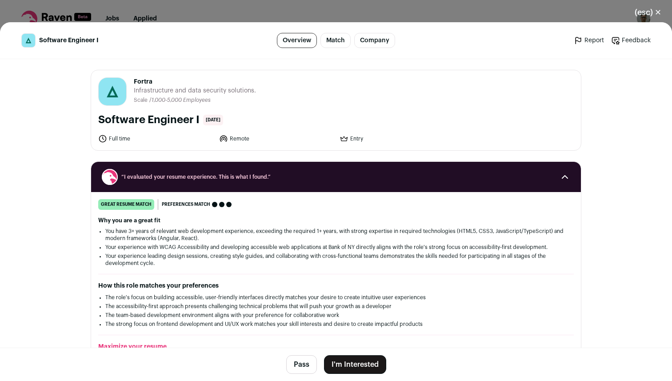  Describe the element at coordinates (336, 297) in the screenshot. I see `li: The role's focus on building accessible, user-friendly interfaces directly matches your desire to...` at that location.